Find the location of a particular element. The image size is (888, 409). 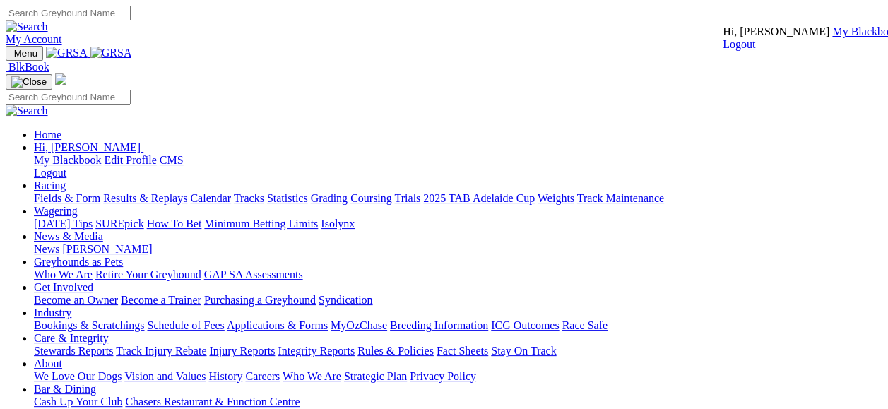

a: Edit Profile is located at coordinates (131, 160).